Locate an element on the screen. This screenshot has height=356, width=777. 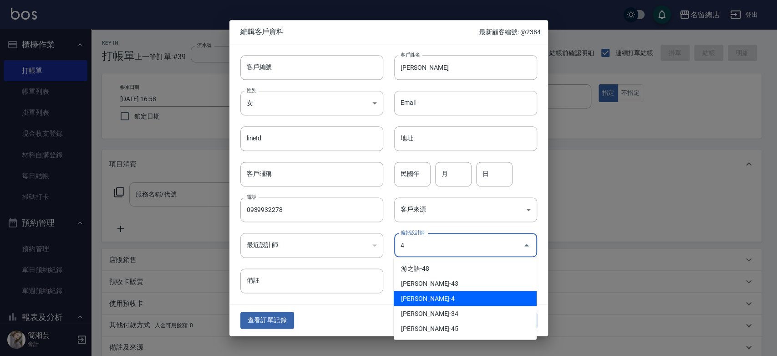
button: 查看訂單記錄 is located at coordinates (267, 320).